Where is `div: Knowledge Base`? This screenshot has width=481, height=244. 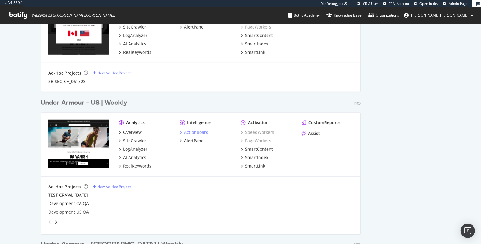 div: Knowledge Base is located at coordinates (344, 15).